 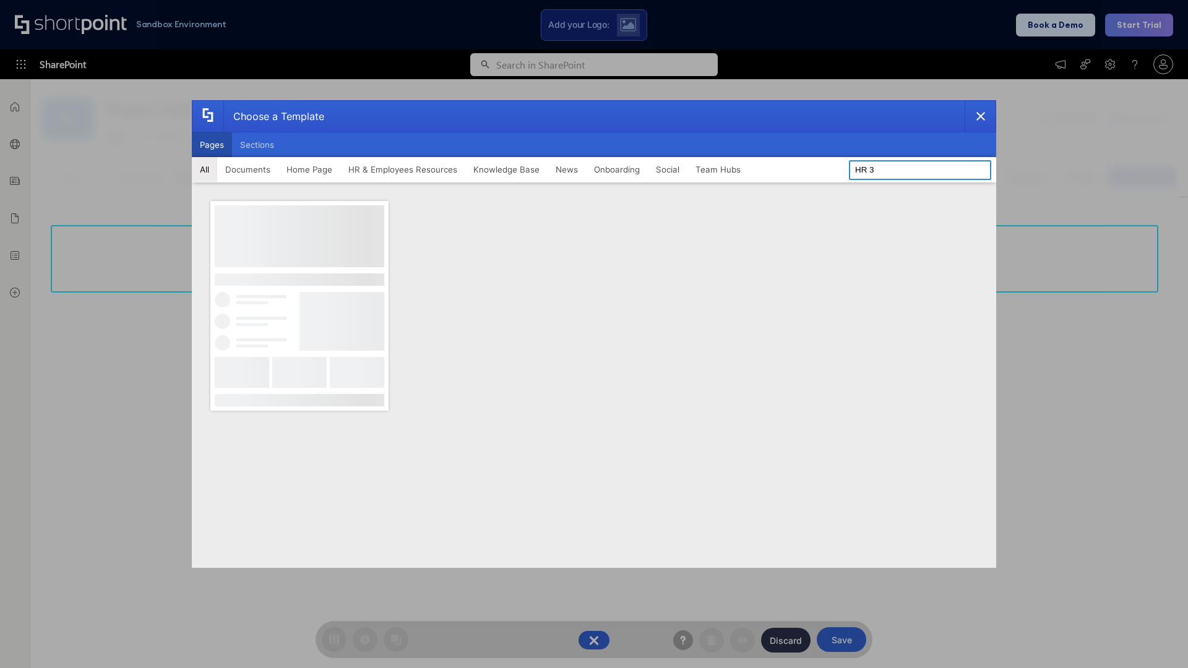 I want to click on button: Social, so click(x=668, y=170).